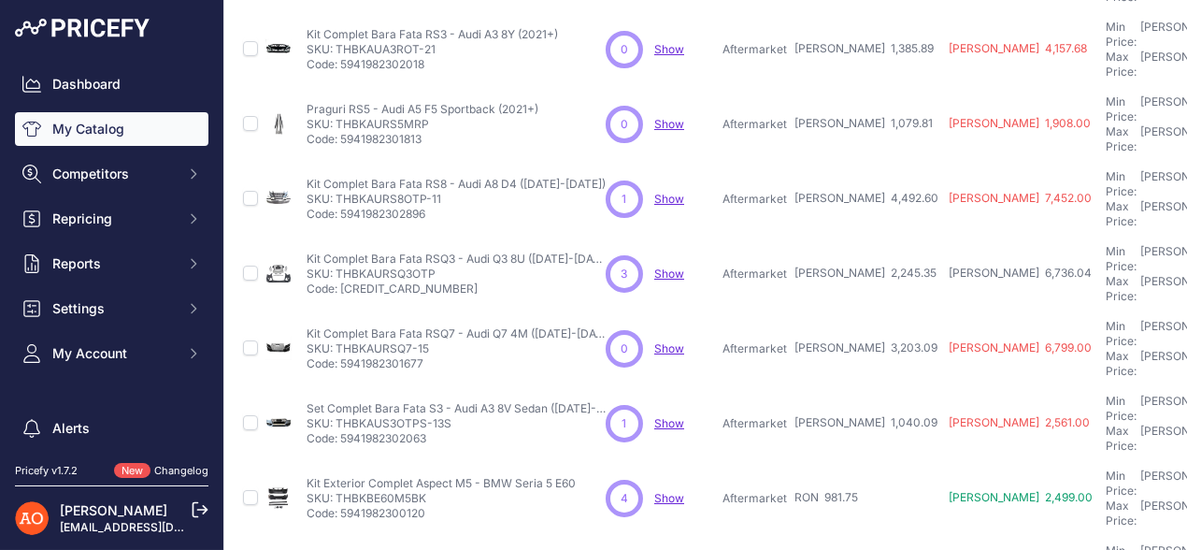 The height and width of the screenshot is (550, 1187). I want to click on p: Code: 5941982302018, so click(432, 65).